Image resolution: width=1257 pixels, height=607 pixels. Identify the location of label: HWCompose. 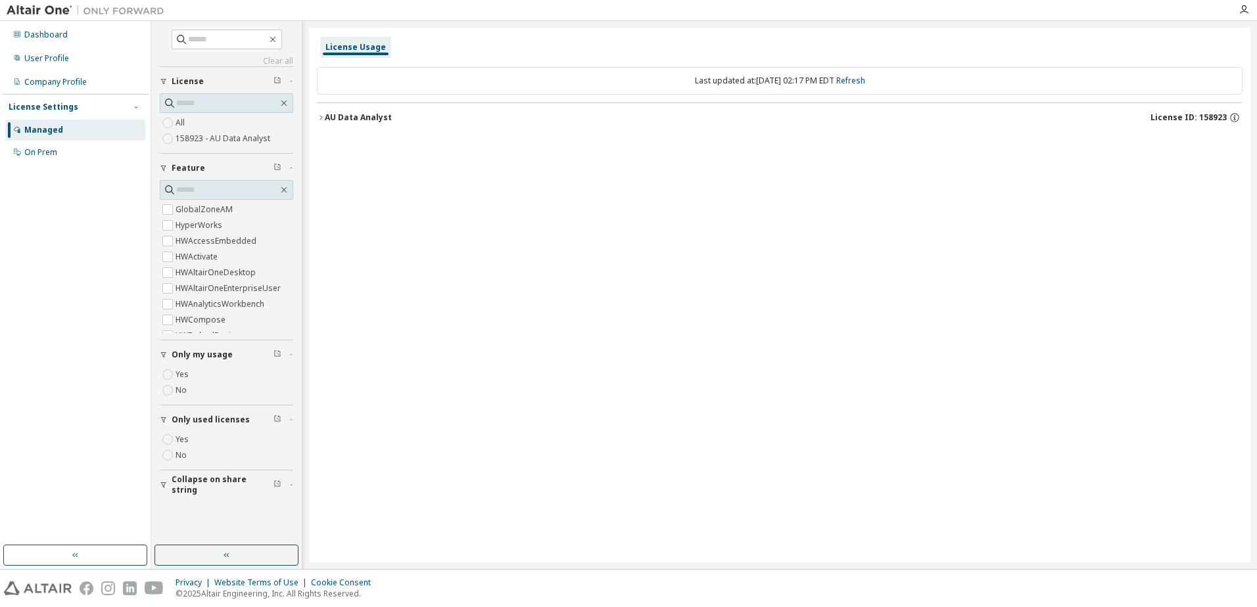
(202, 320).